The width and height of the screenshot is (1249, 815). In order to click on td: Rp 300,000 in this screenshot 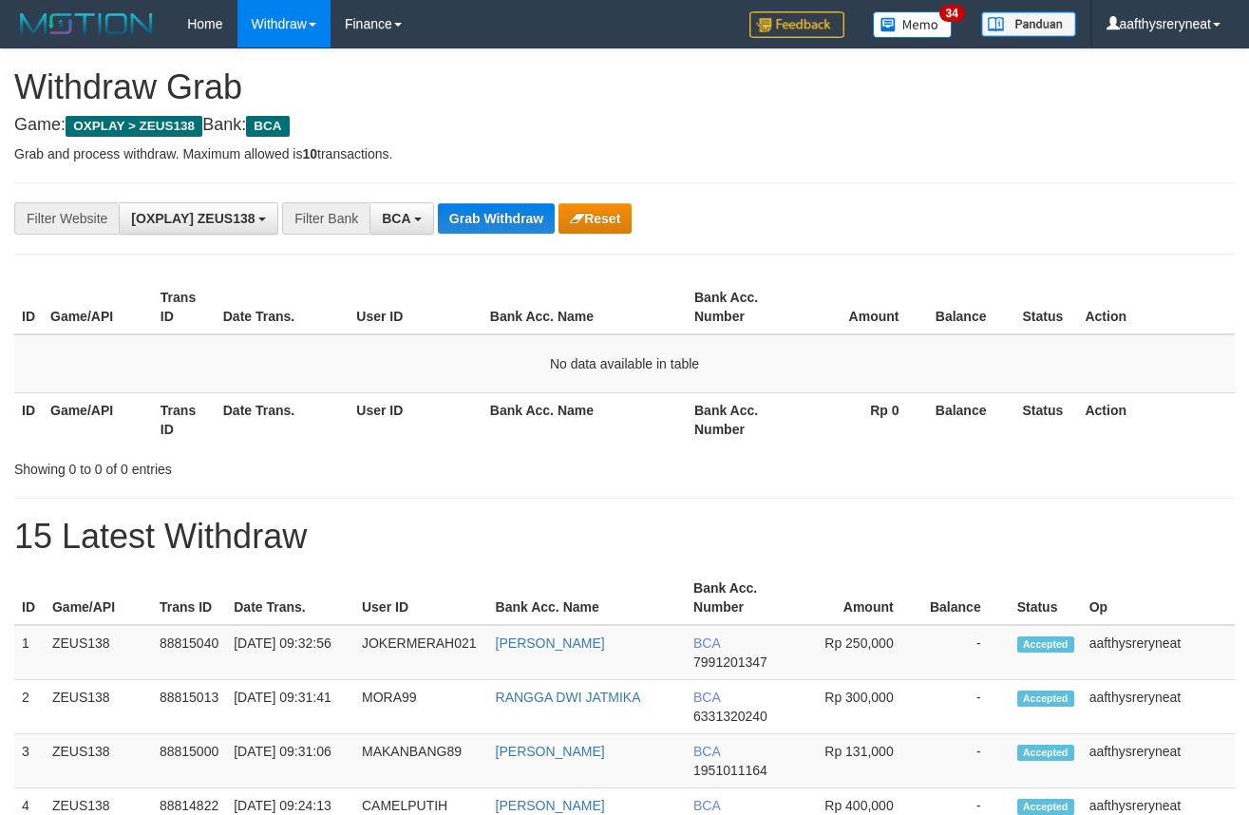, I will do `click(858, 707)`.